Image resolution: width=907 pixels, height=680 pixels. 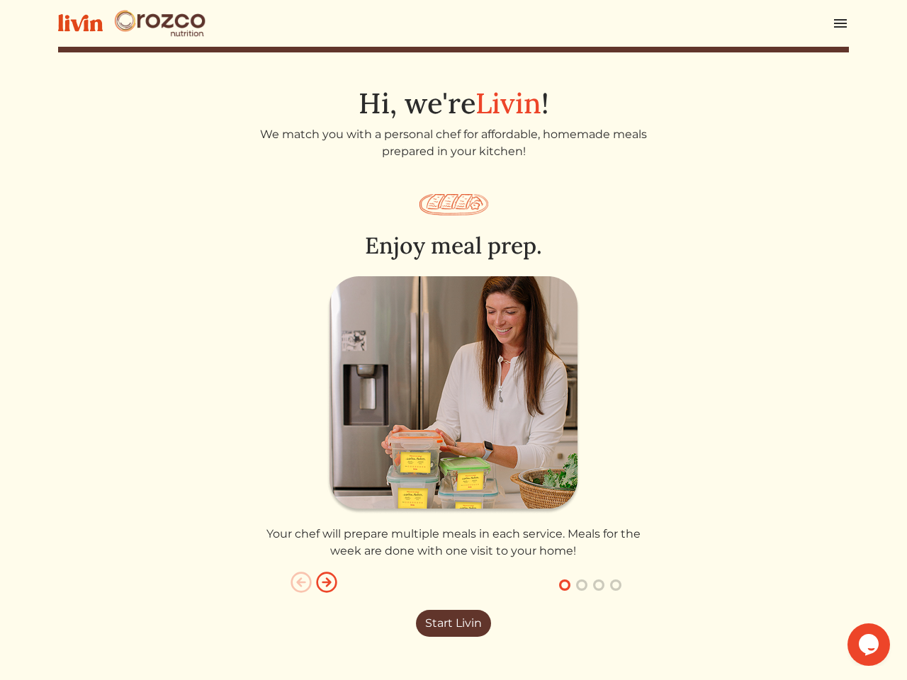 What do you see at coordinates (453, 623) in the screenshot?
I see `a: Start Livin` at bounding box center [453, 623].